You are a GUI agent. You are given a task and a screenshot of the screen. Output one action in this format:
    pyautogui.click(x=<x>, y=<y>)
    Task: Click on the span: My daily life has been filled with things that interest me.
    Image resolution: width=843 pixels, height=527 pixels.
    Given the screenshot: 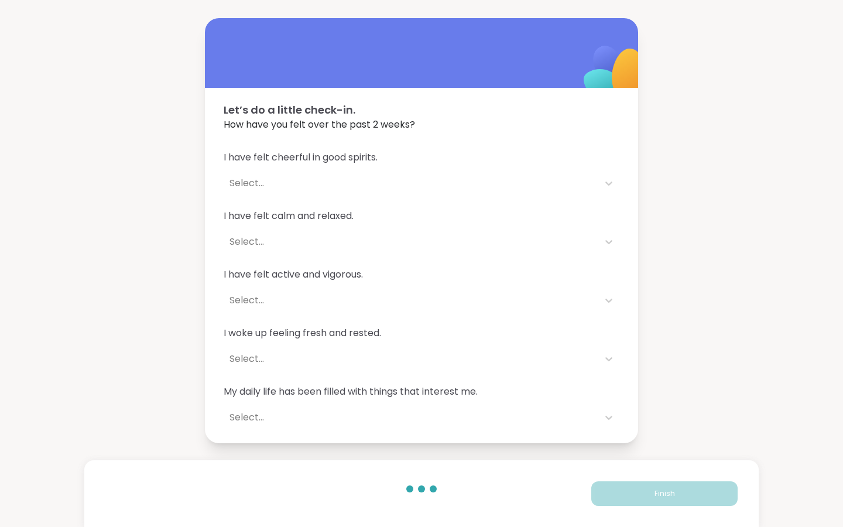 What is the action you would take?
    pyautogui.click(x=421, y=391)
    